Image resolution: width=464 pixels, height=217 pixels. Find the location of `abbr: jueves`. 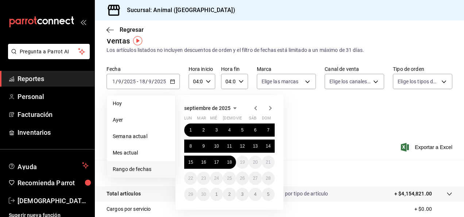

abbr: jueves is located at coordinates (244, 119).